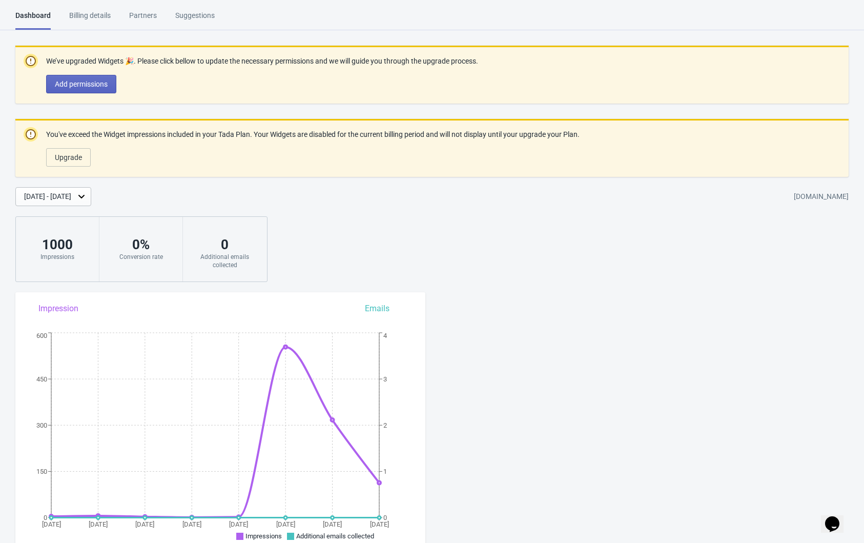 This screenshot has height=543, width=864. What do you see at coordinates (68, 157) in the screenshot?
I see `button: Upgrade` at bounding box center [68, 157].